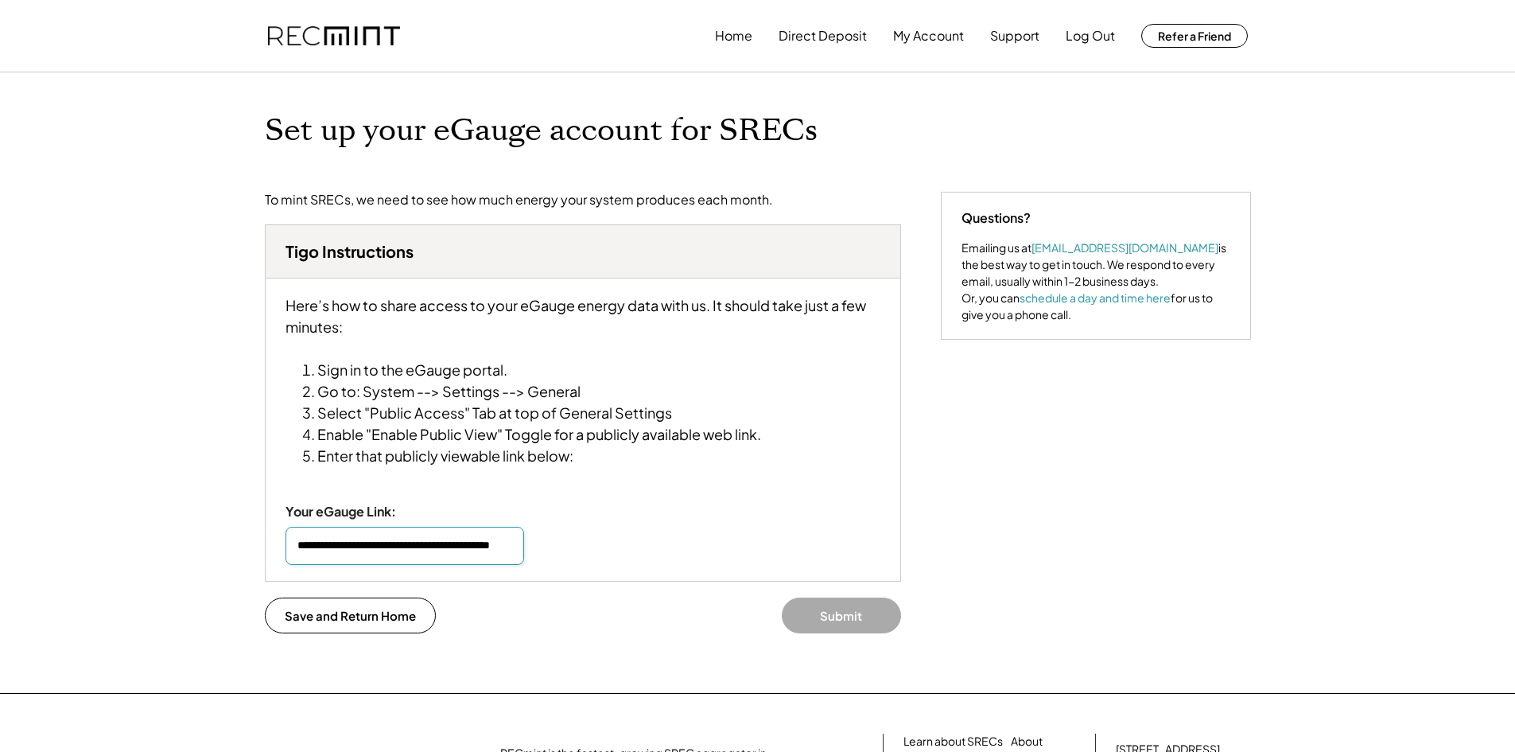 The image size is (1515, 752). What do you see at coordinates (599, 433) in the screenshot?
I see `li: Enable "Enable Public View" Toggle for a publicly available web link.` at bounding box center [599, 433].